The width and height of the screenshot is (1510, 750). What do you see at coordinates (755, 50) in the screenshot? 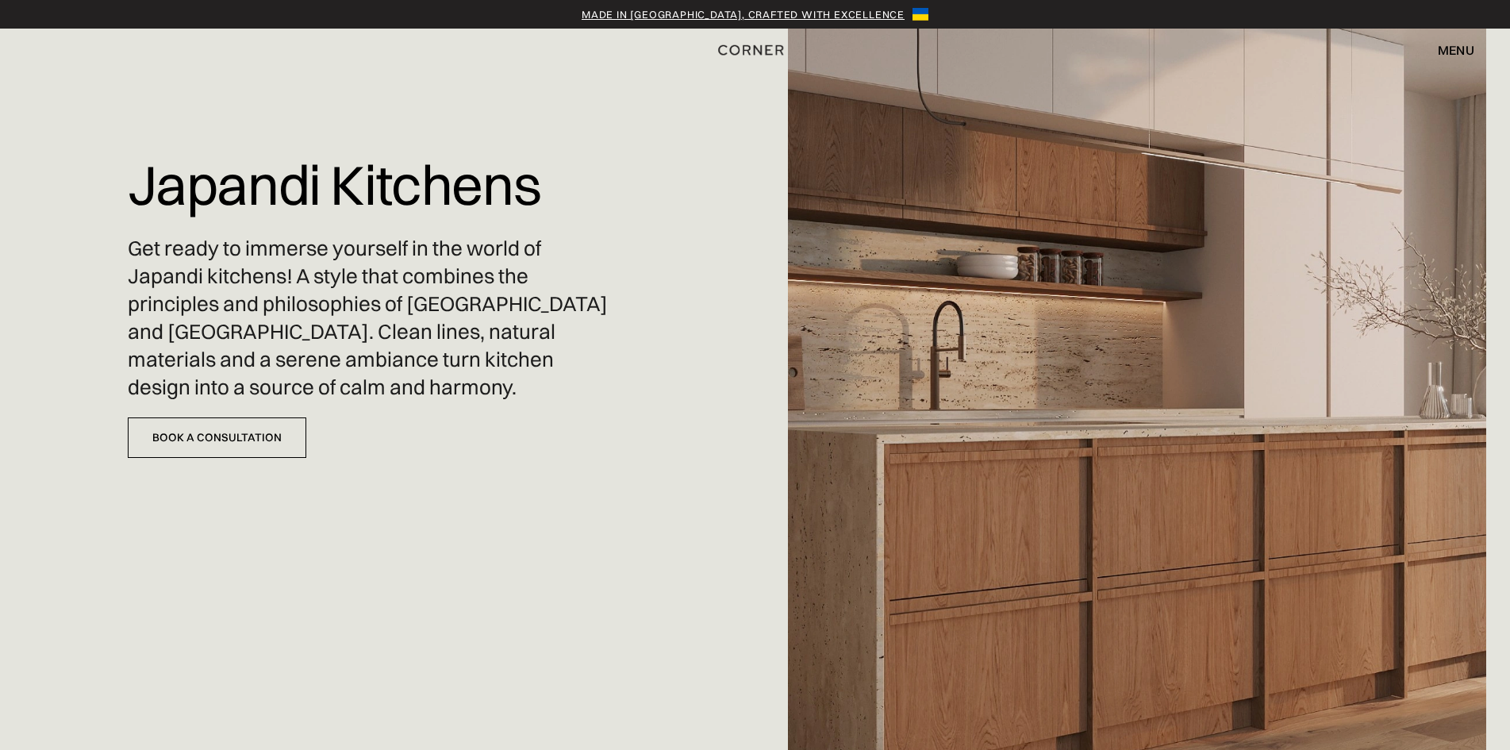
I see `a: home` at bounding box center [755, 50].